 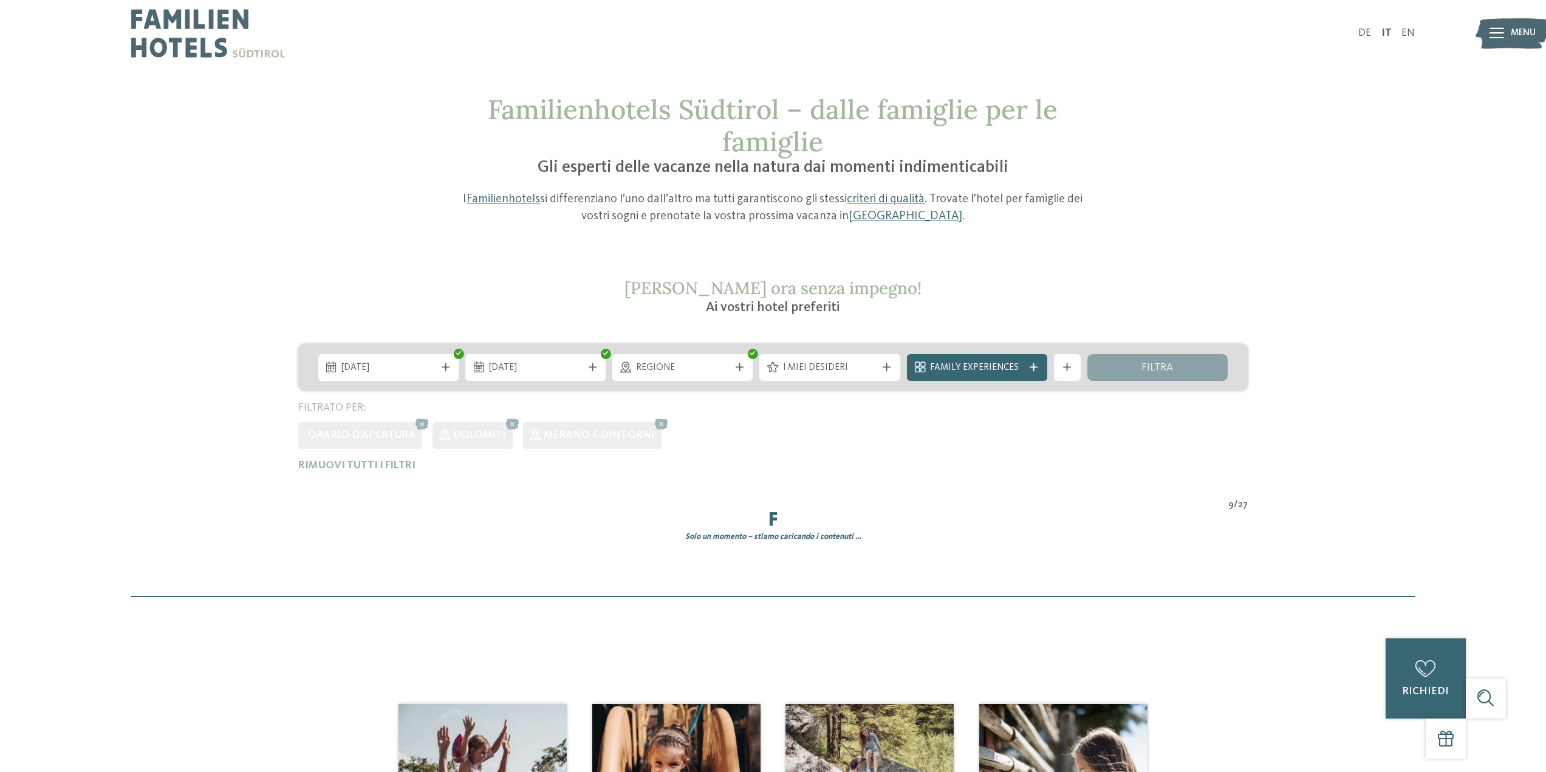 What do you see at coordinates (977, 368) in the screenshot?
I see `span: Family Experiences` at bounding box center [977, 368].